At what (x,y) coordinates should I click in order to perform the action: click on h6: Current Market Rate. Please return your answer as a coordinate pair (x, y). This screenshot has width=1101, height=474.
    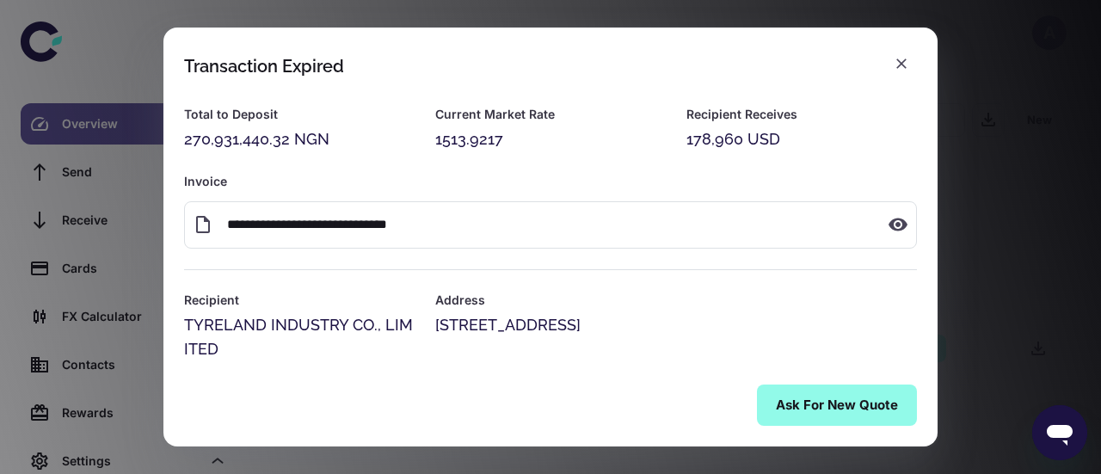
    Looking at the image, I should click on (551, 114).